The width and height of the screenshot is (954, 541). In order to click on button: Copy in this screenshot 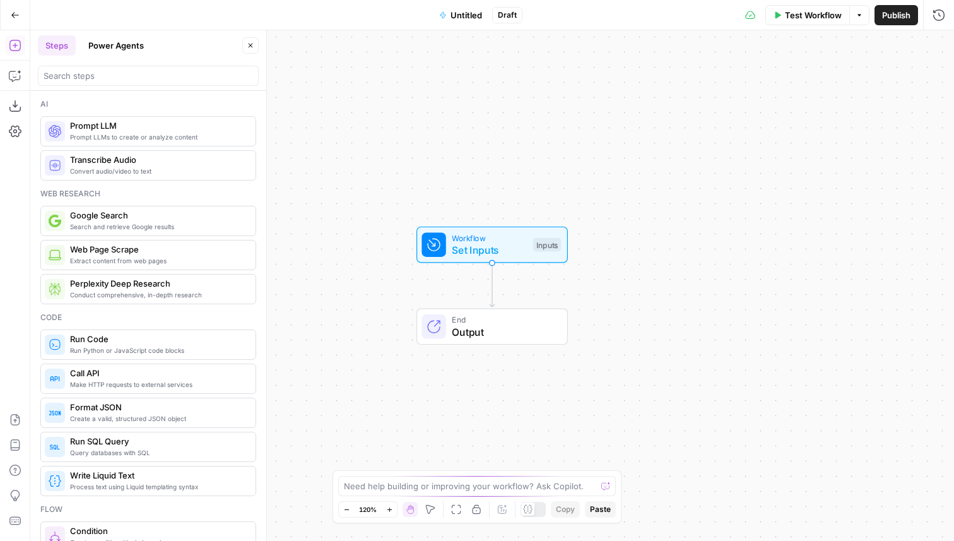, I will do `click(566, 509)`.